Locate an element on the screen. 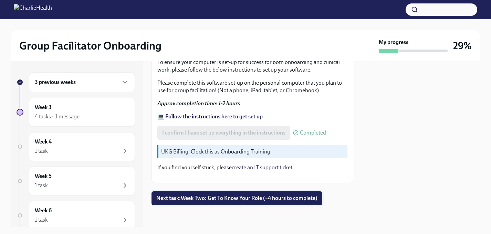  a: Week 34 tasks • 1 message is located at coordinates (76, 112).